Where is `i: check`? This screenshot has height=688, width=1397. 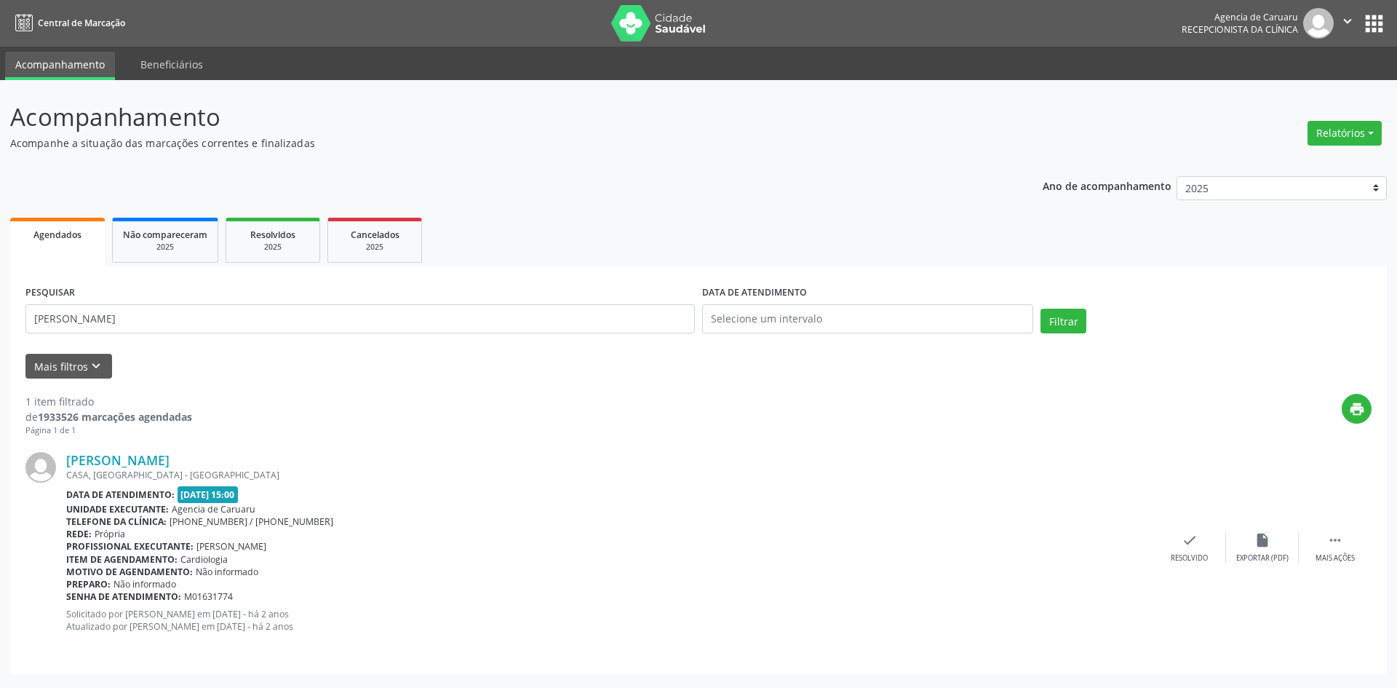 i: check is located at coordinates (1190, 540).